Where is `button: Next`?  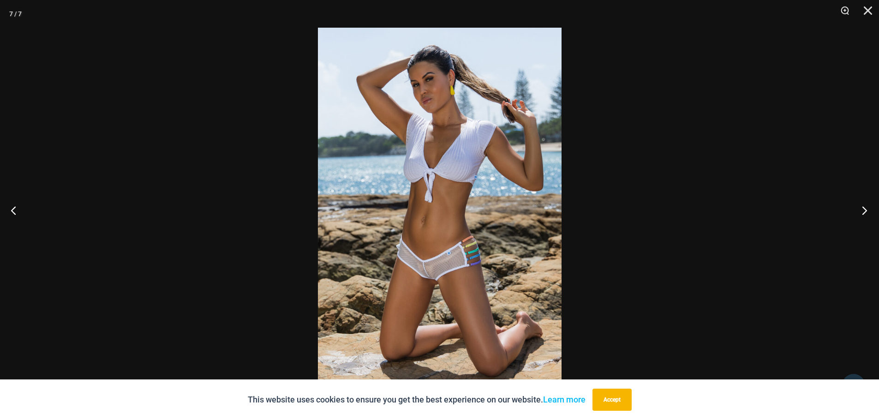
button: Next is located at coordinates (861, 210).